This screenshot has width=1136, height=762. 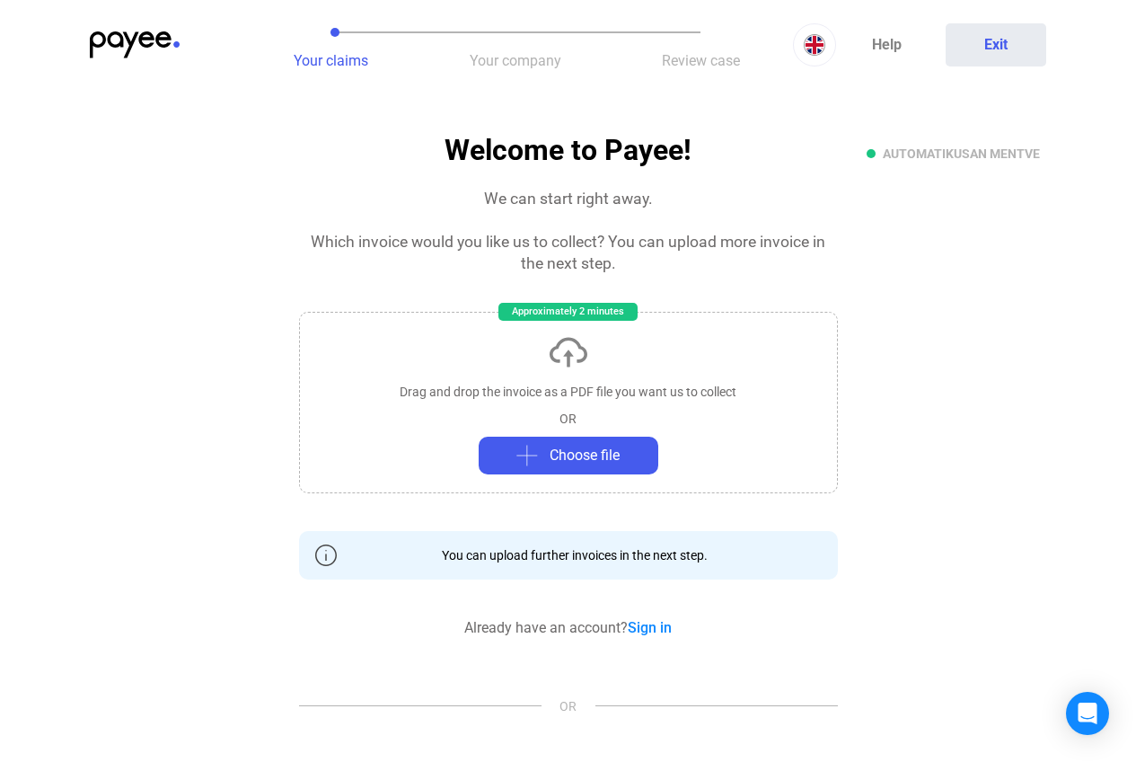 What do you see at coordinates (569, 352) in the screenshot?
I see `img: upload-cloud` at bounding box center [569, 352].